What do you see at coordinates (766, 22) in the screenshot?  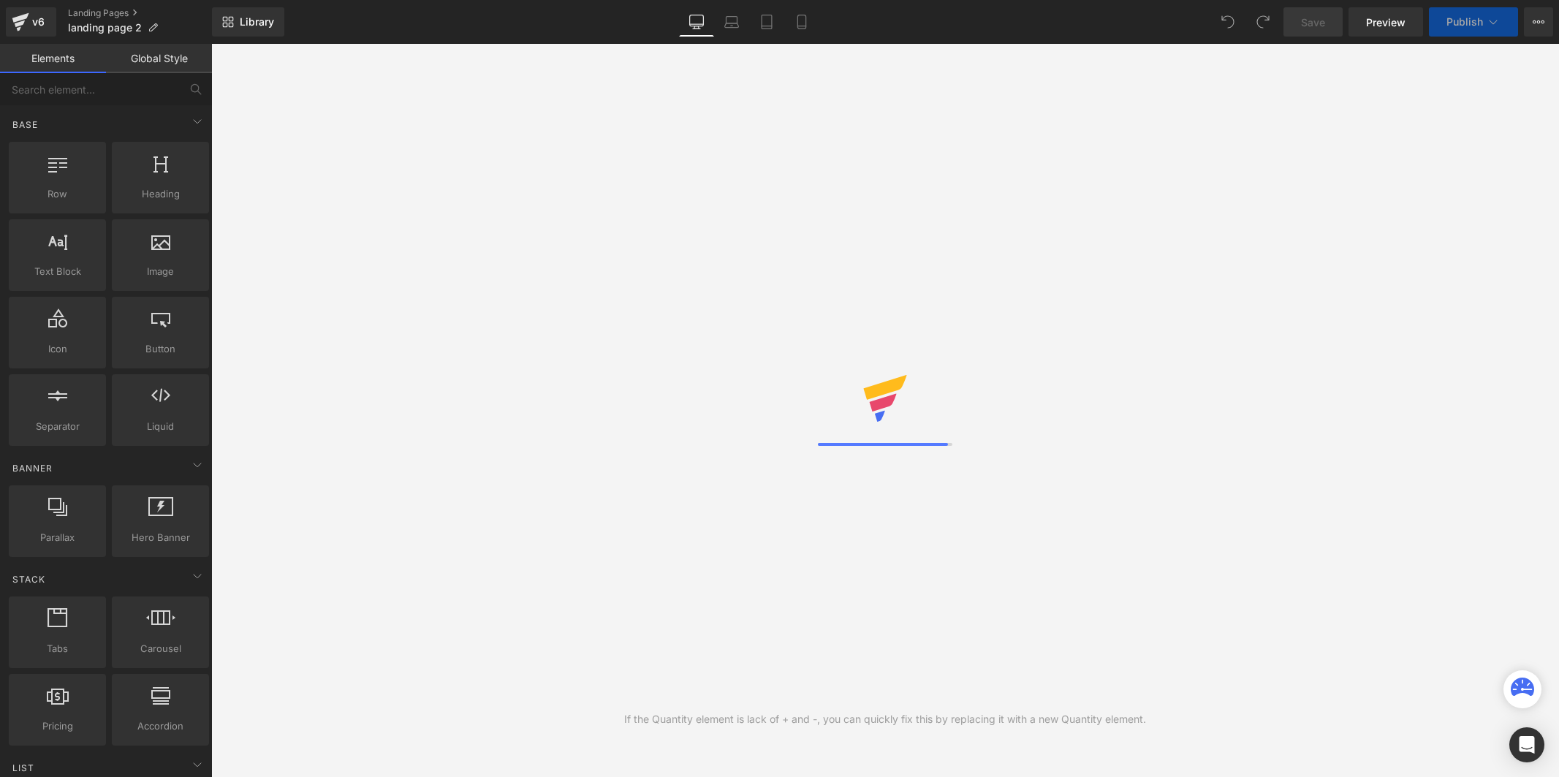 I see `a: Tablet` at bounding box center [766, 22].